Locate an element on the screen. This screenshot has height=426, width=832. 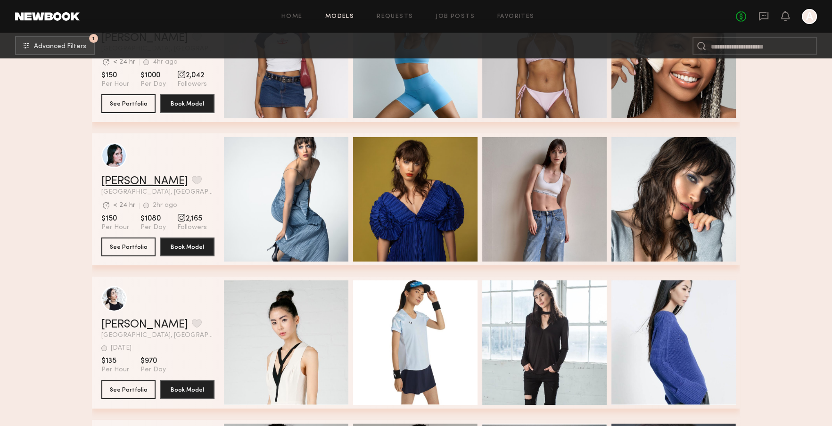
a: Favorites is located at coordinates (516, 16).